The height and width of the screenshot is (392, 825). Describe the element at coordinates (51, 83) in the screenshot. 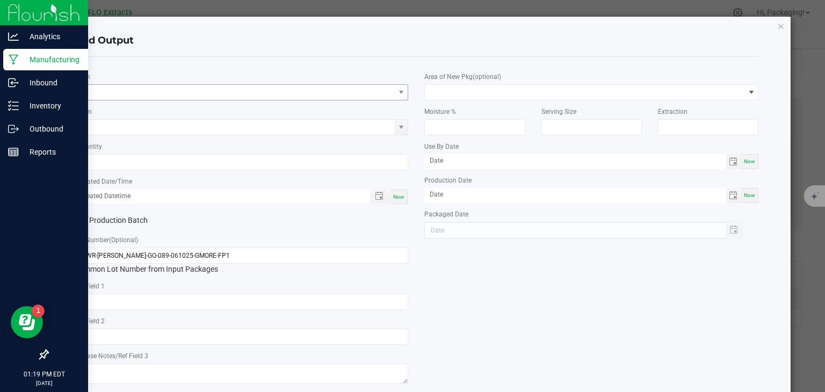

I see `p: Inbound` at that location.